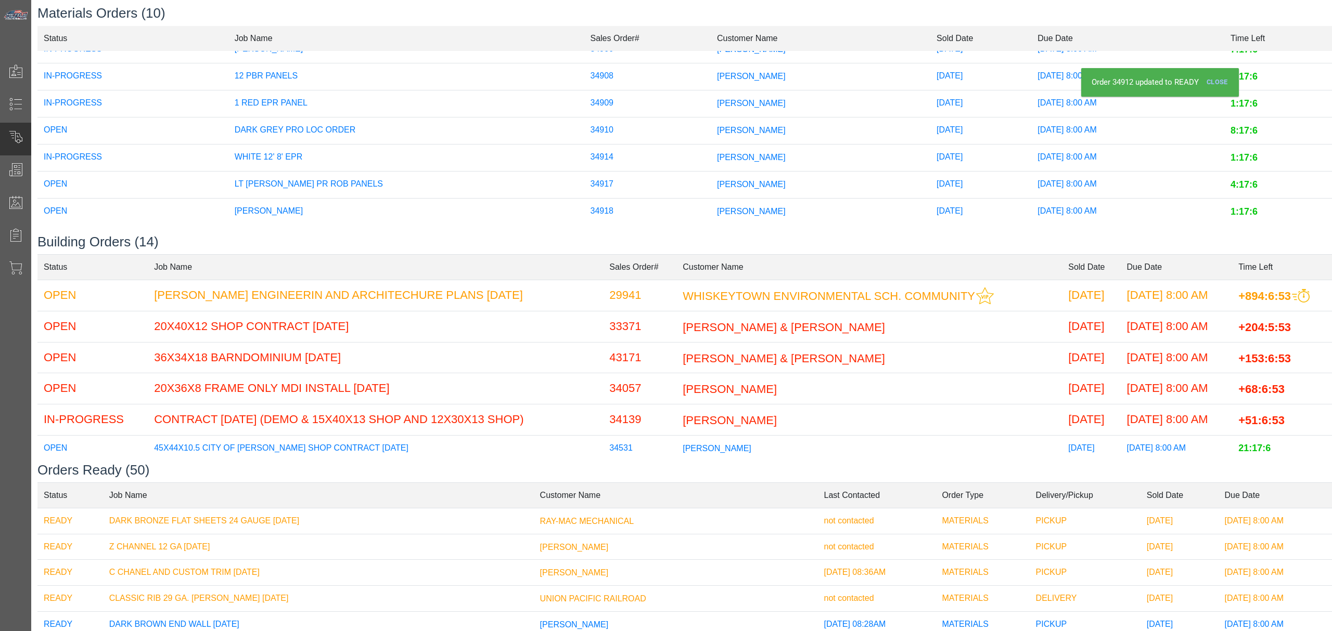  Describe the element at coordinates (1084, 495) in the screenshot. I see `td: Delivery/Pickup` at that location.